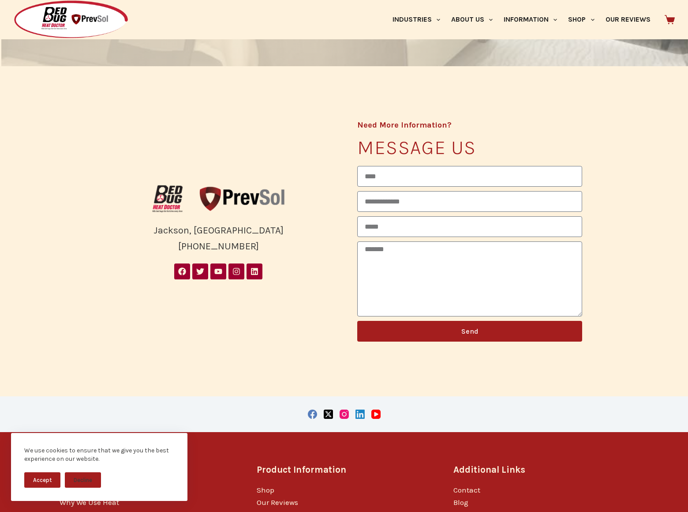 The width and height of the screenshot is (688, 512). Describe the element at coordinates (278, 502) in the screenshot. I see `a: Our Reviews` at that location.